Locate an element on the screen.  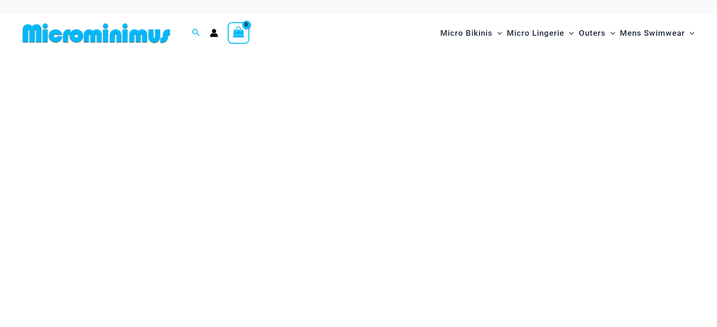
a: Mens SwimwearMenu ToggleMenu Toggle is located at coordinates (657, 33).